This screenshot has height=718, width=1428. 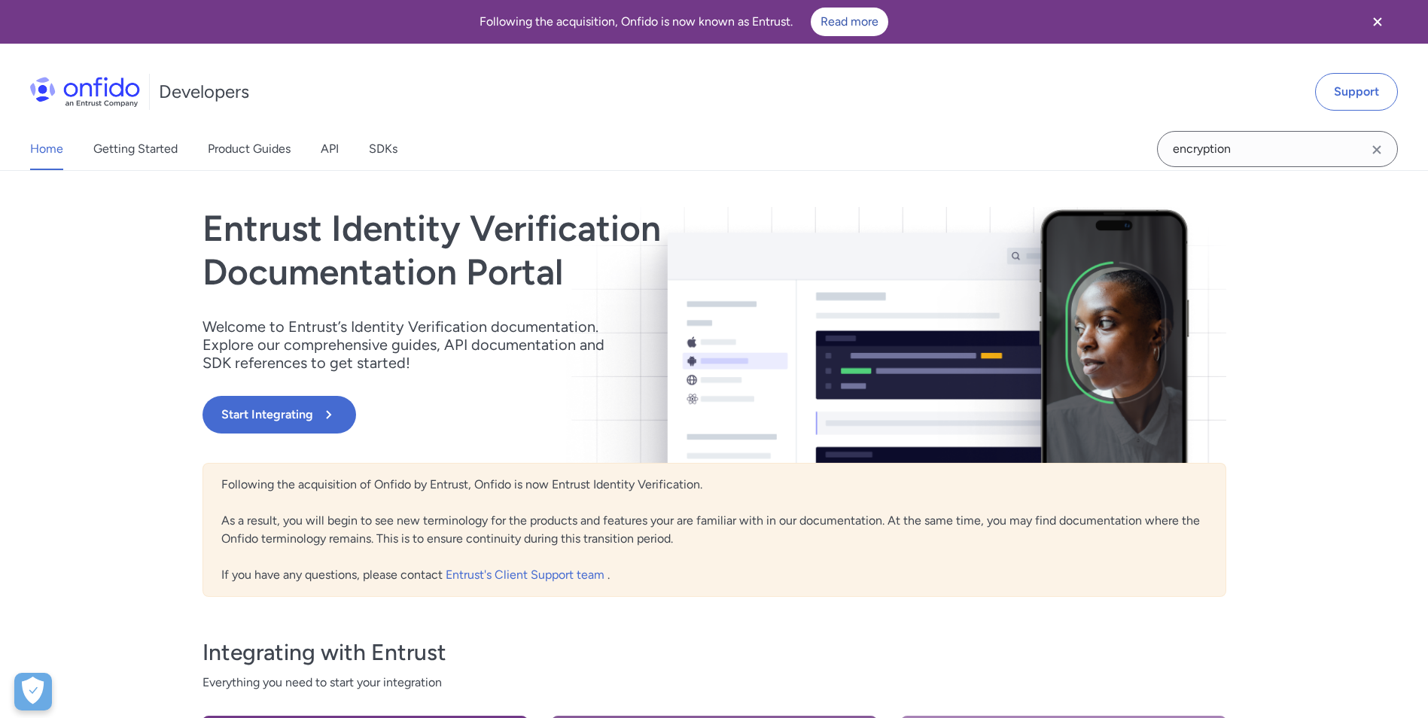 I want to click on p: Welcome to Entrust’s Identity Verification documentation. Explore our comprehensive guides, API d..., so click(x=413, y=345).